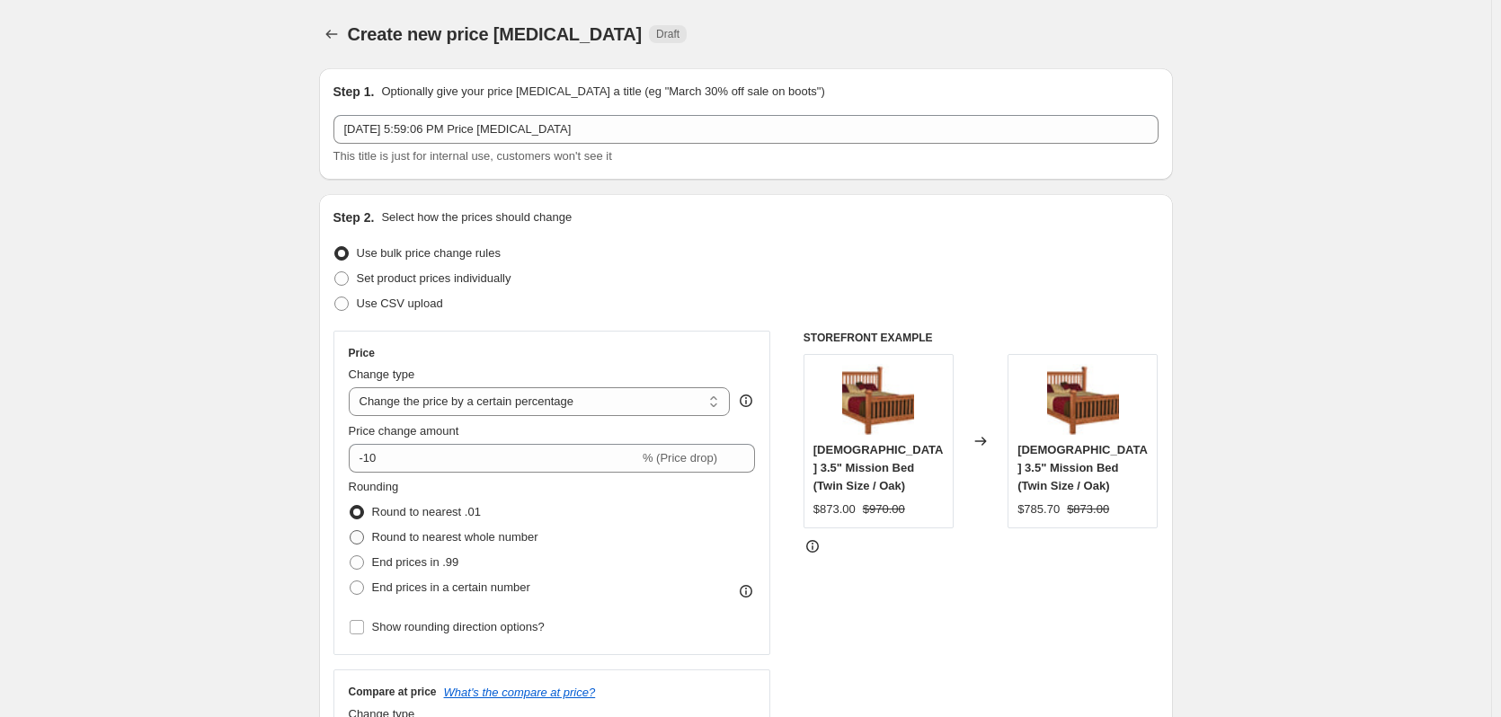 The image size is (1501, 717). I want to click on span: Price change amount, so click(404, 431).